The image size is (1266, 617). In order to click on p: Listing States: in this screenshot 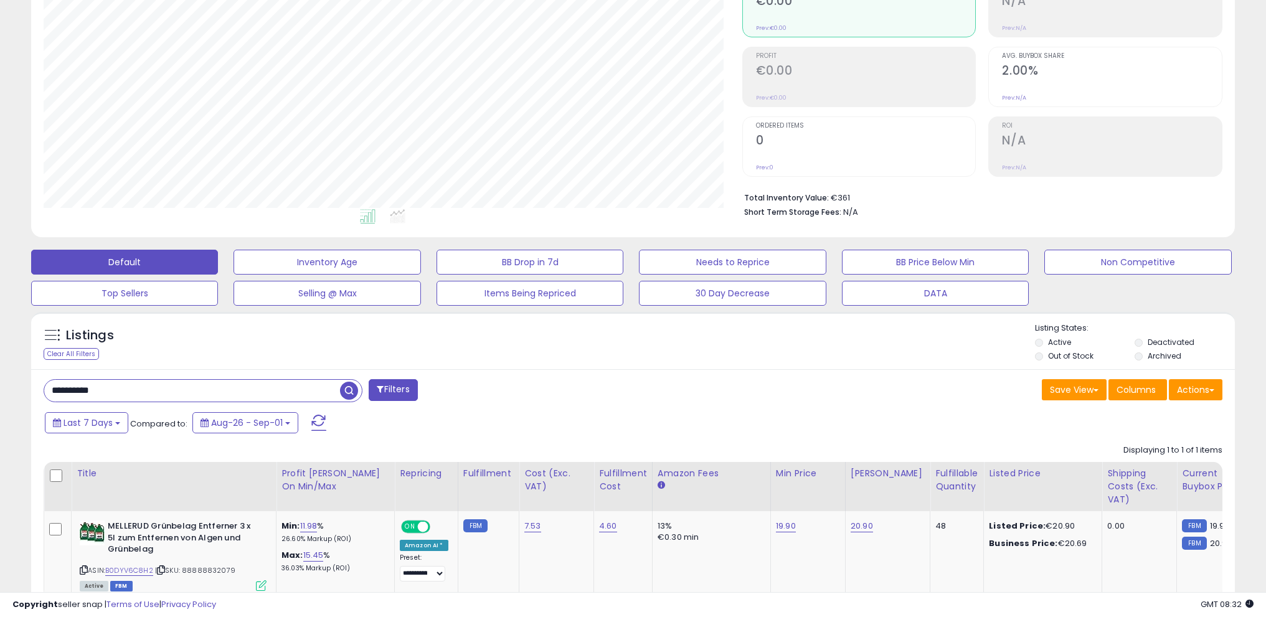, I will do `click(1135, 328)`.